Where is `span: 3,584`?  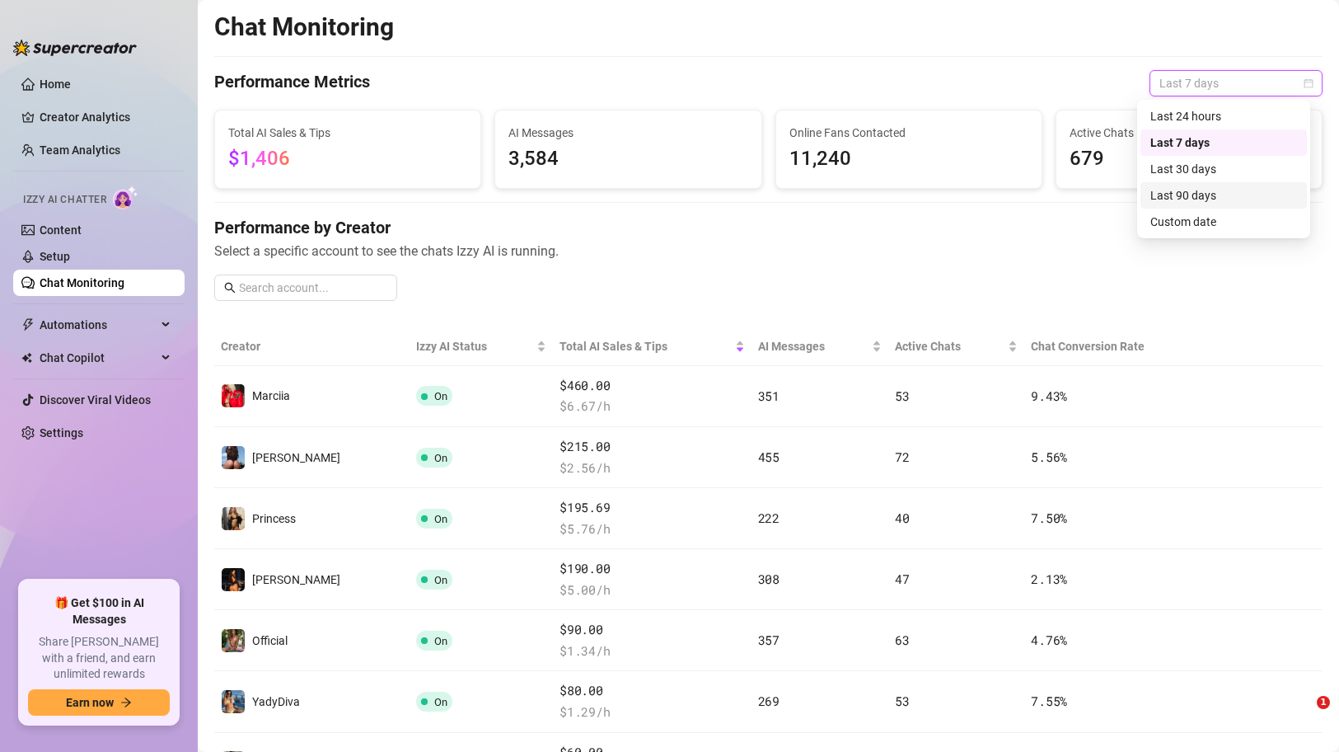
span: 3,584 is located at coordinates (628, 159).